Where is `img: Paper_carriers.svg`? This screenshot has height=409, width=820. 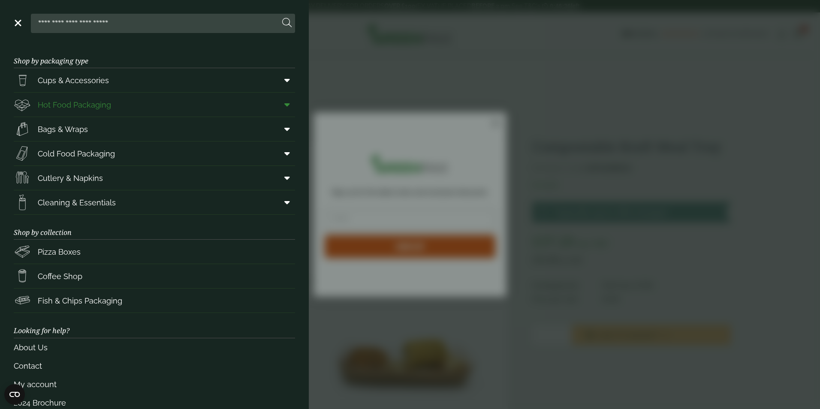
img: Paper_carriers.svg is located at coordinates (22, 129).